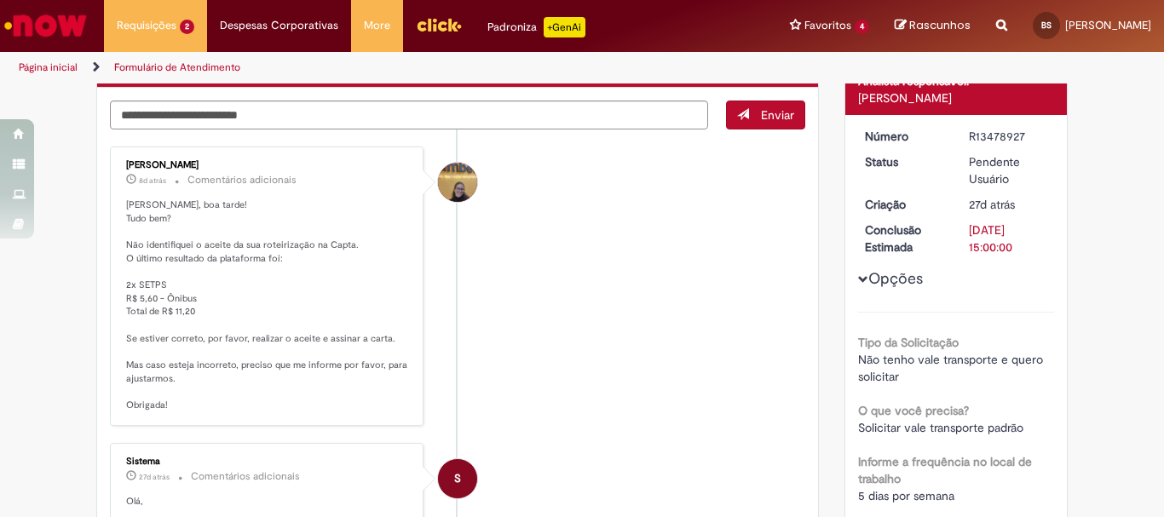 The height and width of the screenshot is (517, 1164). Describe the element at coordinates (377, 26) in the screenshot. I see `span: More` at that location.